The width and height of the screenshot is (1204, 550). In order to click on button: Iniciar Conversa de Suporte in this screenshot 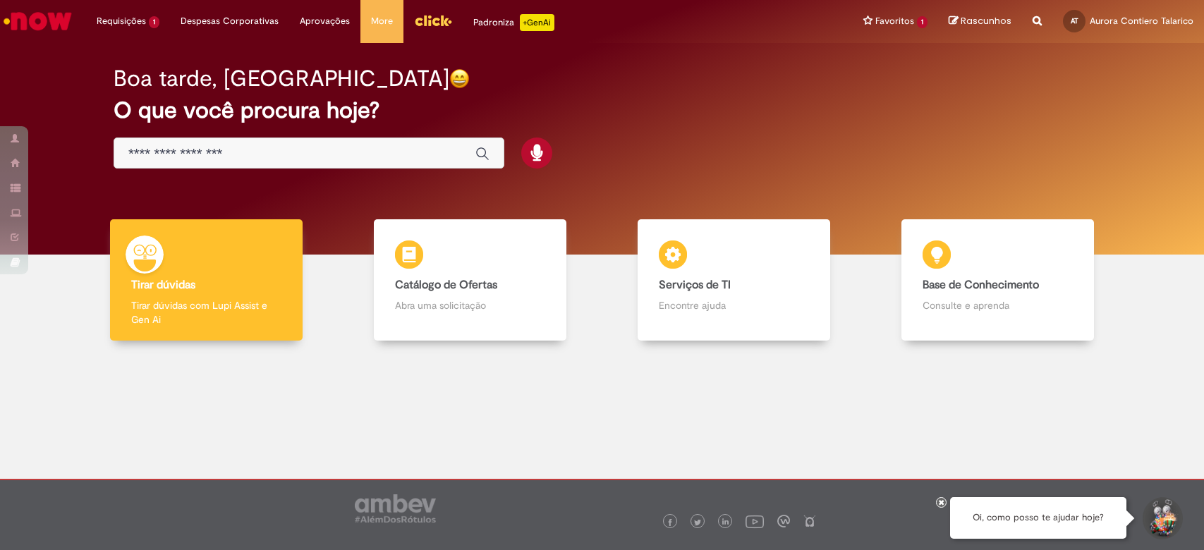, I will do `click(1162, 518)`.